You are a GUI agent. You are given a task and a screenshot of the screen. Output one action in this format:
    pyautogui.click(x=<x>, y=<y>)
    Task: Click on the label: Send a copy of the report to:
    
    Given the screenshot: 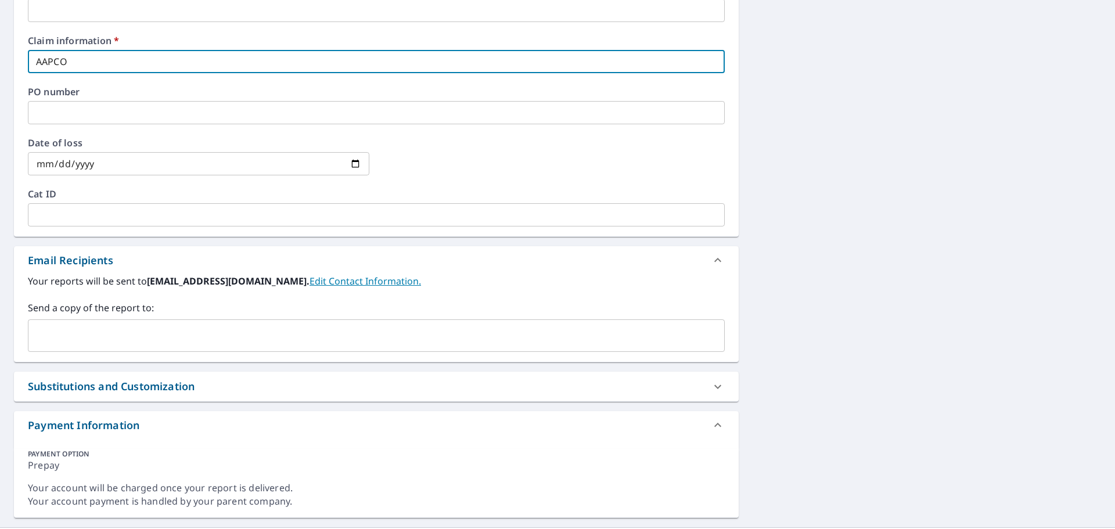 What is the action you would take?
    pyautogui.click(x=376, y=308)
    